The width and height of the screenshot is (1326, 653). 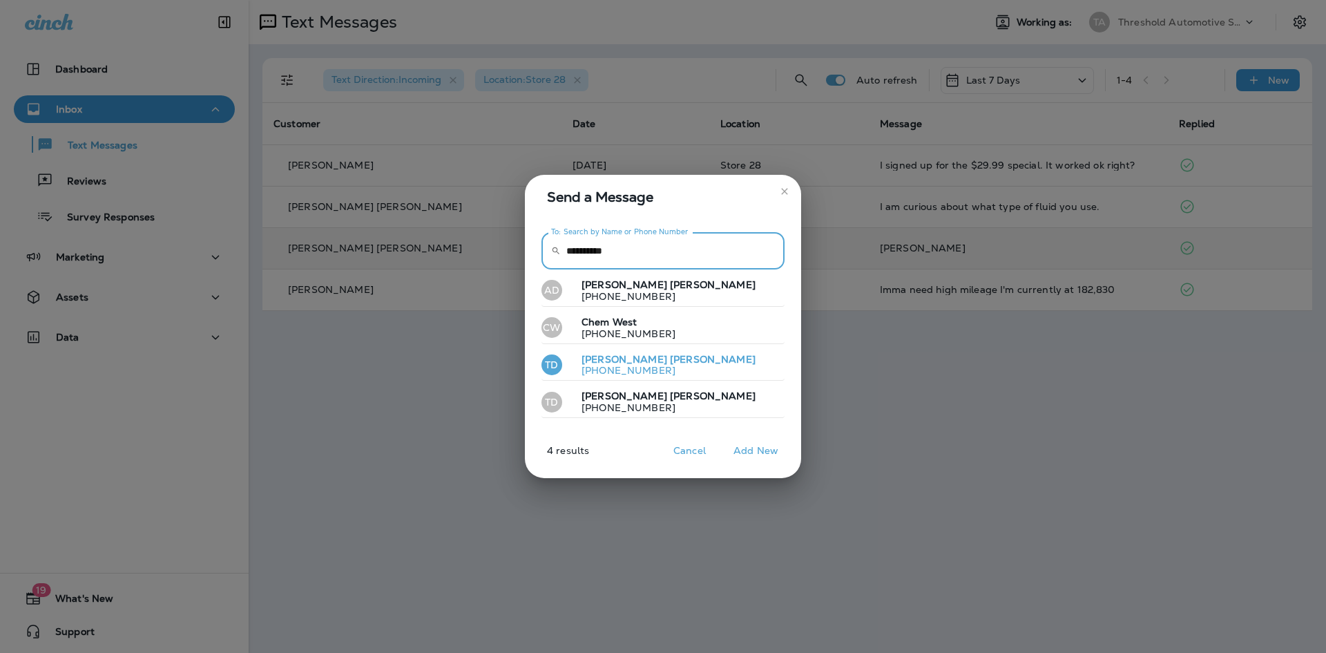 I want to click on span: Send a Message, so click(x=666, y=197).